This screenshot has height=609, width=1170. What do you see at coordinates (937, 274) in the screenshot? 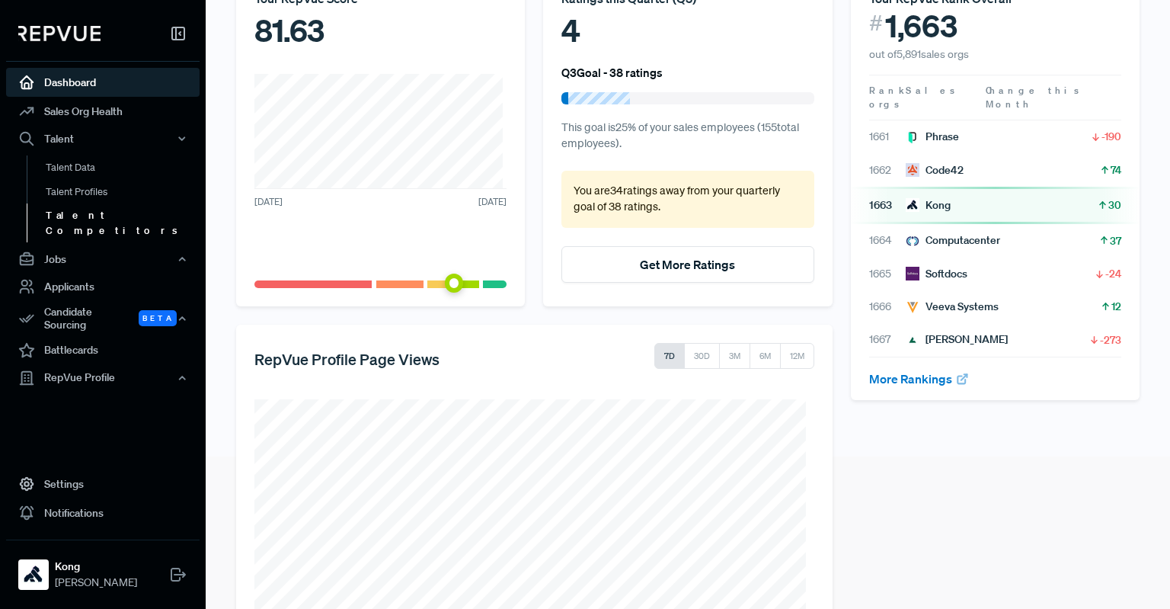
I see `div: Softdocs` at bounding box center [937, 274].